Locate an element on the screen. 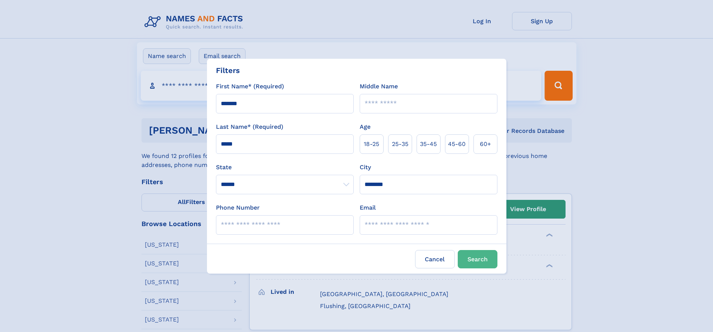 The image size is (713, 332). button: Search is located at coordinates (478, 259).